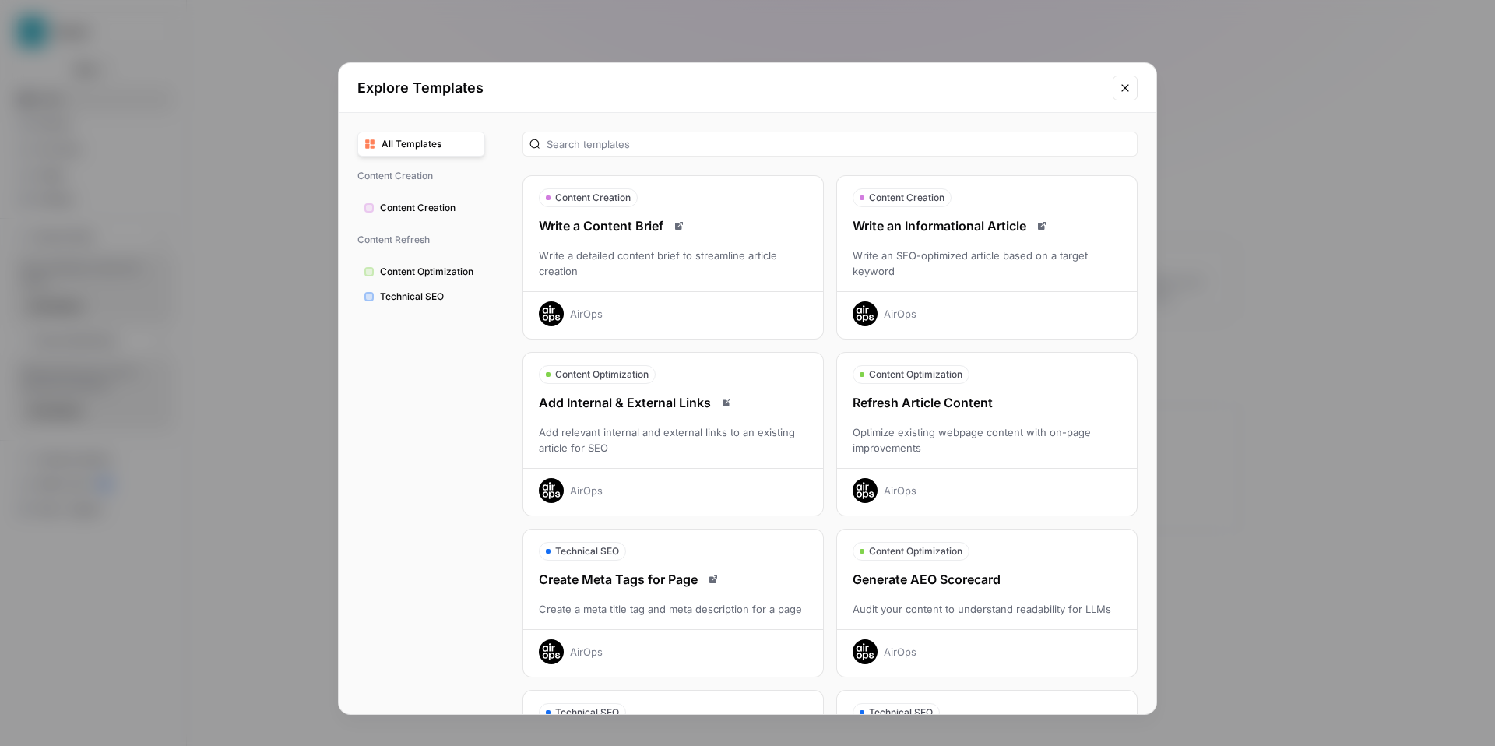  What do you see at coordinates (673, 257) in the screenshot?
I see `button: Content CreationWrite a Content BriefRead docsWrite a detailed content brief to streamline articl...` at bounding box center [673, 257].